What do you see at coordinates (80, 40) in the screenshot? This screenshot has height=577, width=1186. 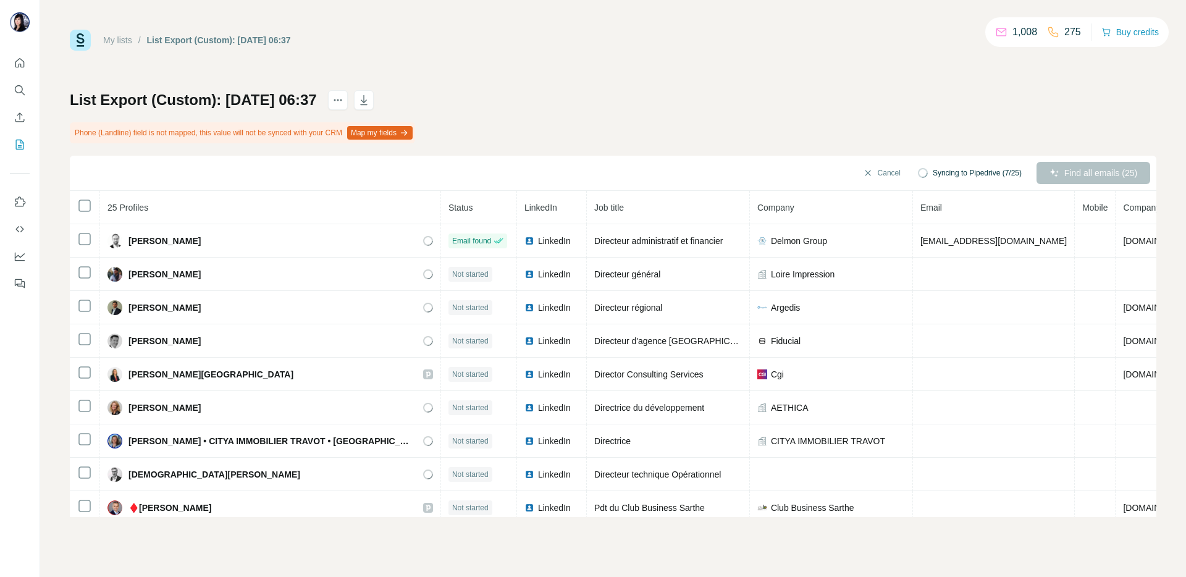 I see `img: Surfe Logo` at bounding box center [80, 40].